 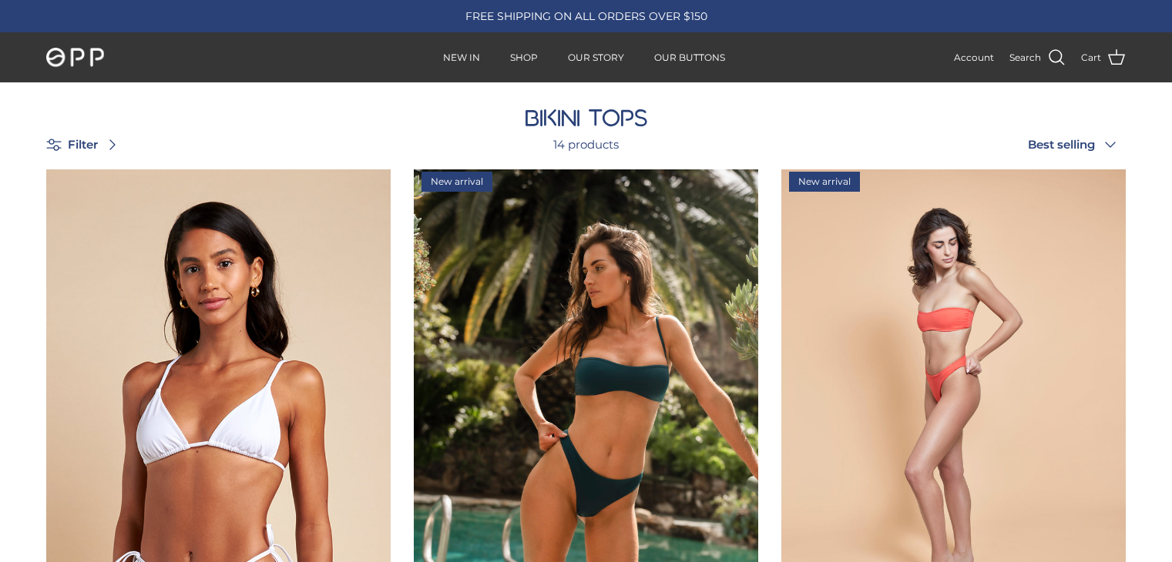 I want to click on span: Search, so click(x=1025, y=57).